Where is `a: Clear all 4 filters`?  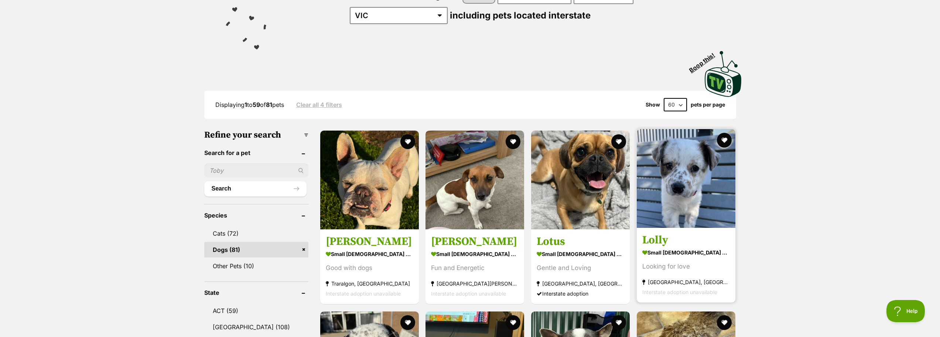 a: Clear all 4 filters is located at coordinates (319, 105).